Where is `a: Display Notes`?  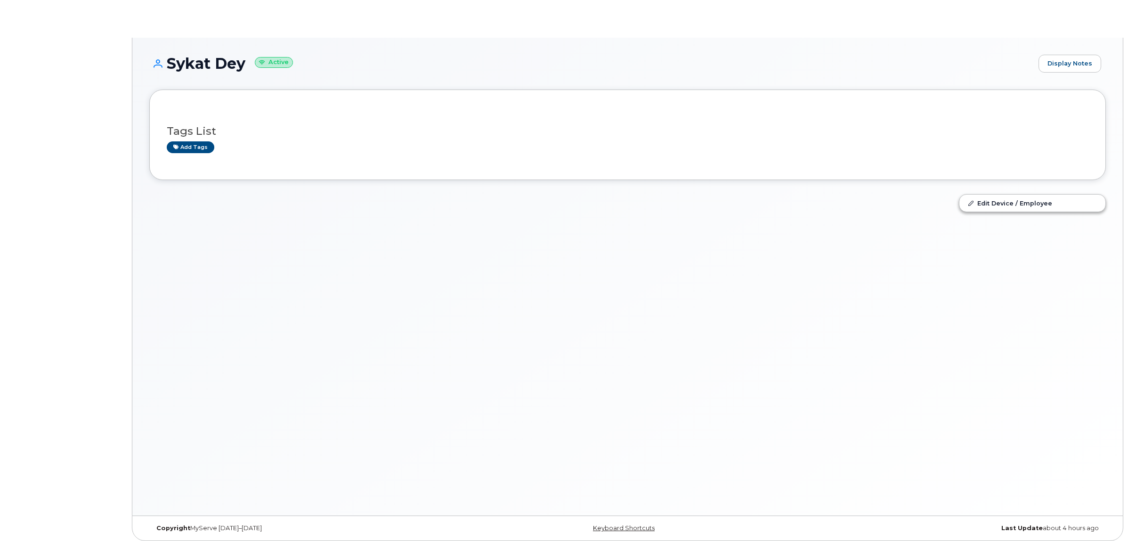 a: Display Notes is located at coordinates (1070, 64).